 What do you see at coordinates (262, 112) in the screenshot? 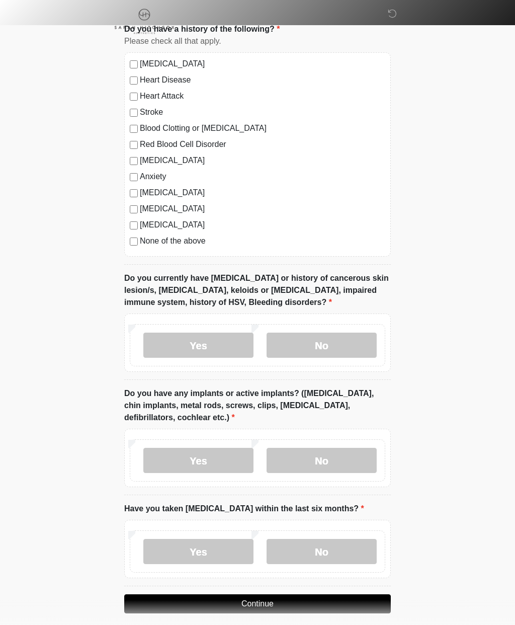
I see `label: Stroke` at bounding box center [262, 112].